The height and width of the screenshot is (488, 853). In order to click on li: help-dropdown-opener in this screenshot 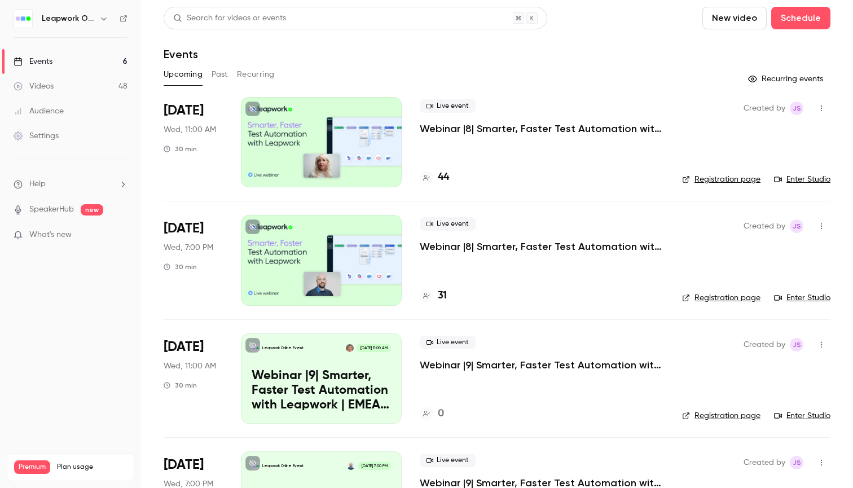, I will do `click(70, 184)`.